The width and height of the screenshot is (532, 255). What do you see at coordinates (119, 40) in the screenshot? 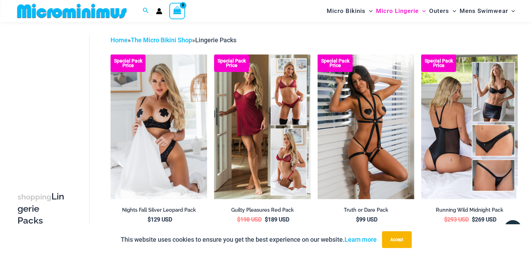
I see `a: Home` at bounding box center [119, 40].